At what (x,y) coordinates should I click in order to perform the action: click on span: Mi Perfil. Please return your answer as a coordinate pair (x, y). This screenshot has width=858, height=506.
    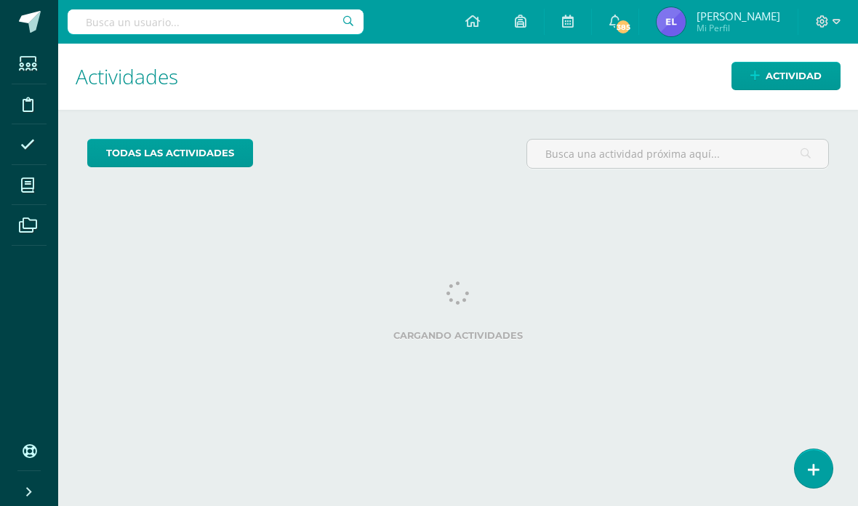
    Looking at the image, I should click on (738, 28).